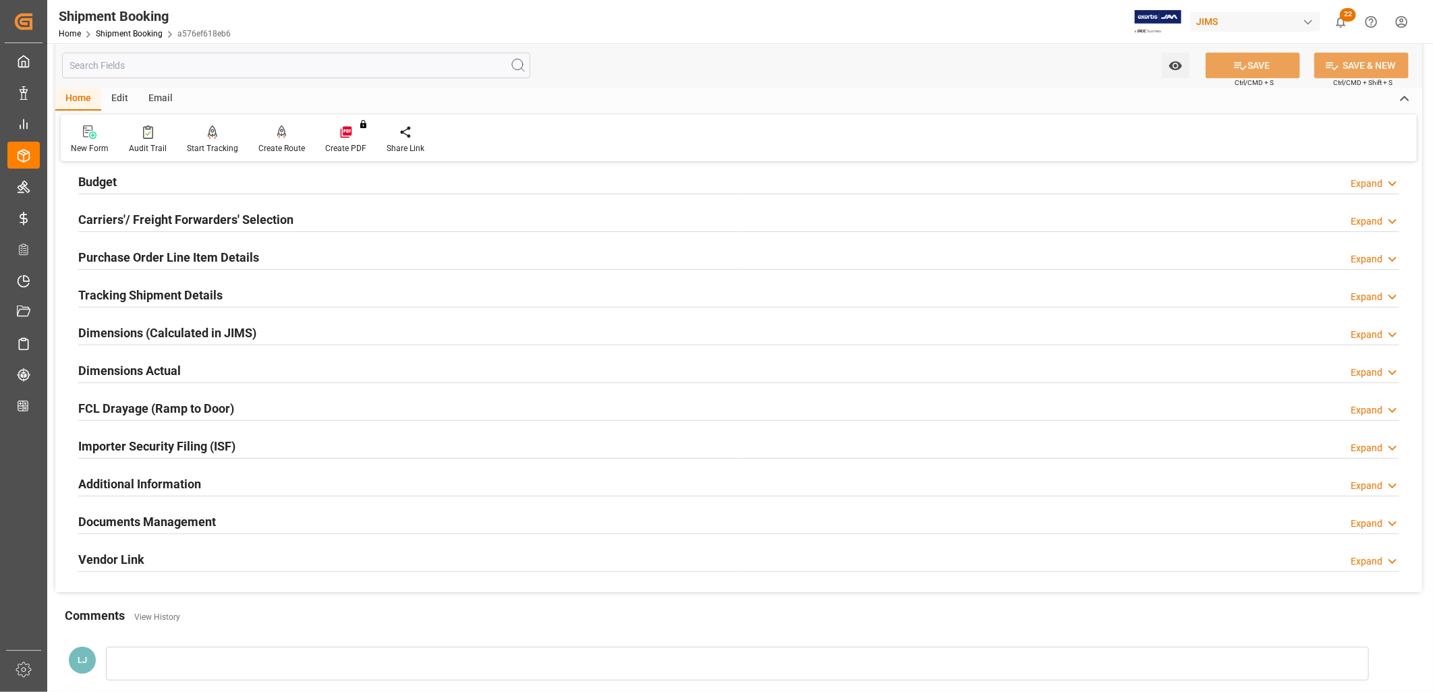 The image size is (1433, 692). I want to click on h2: Dimensions Actual, so click(130, 370).